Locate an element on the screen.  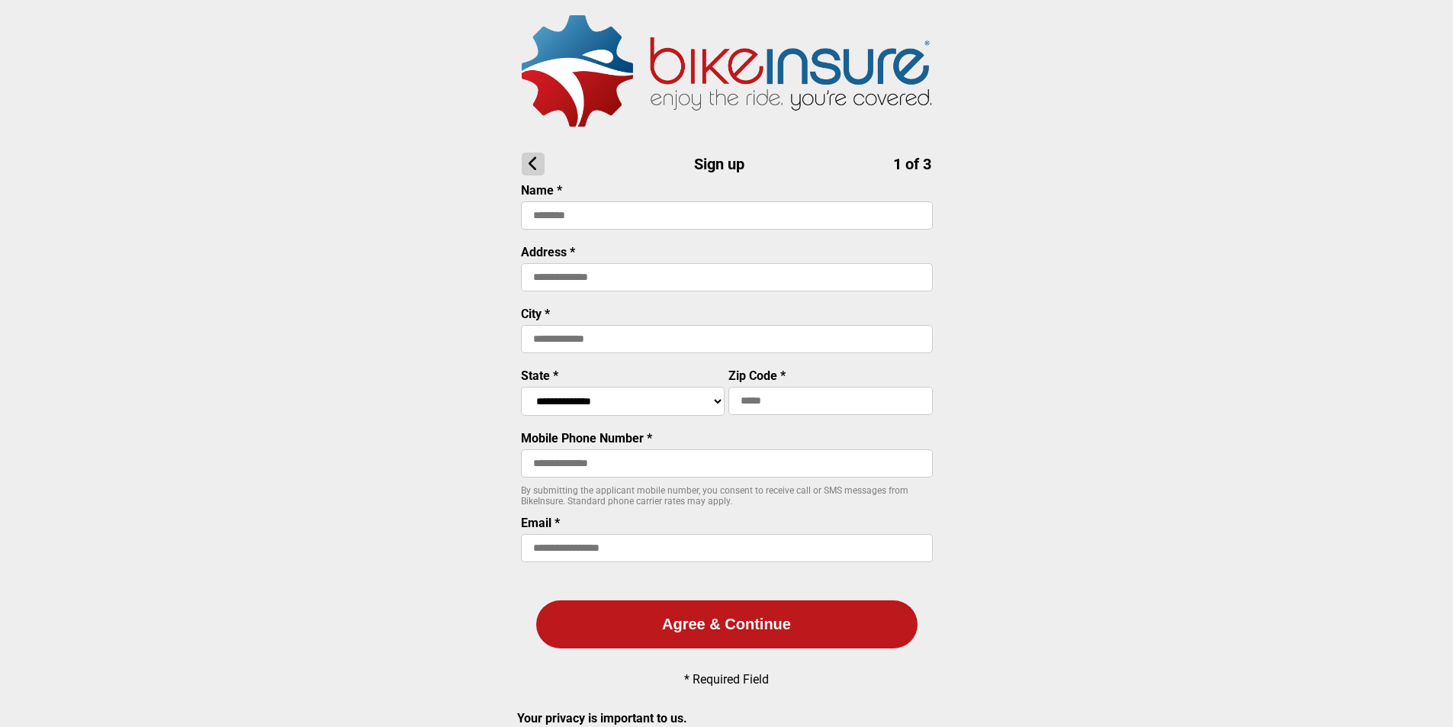
h1: Sign up is located at coordinates (726, 164).